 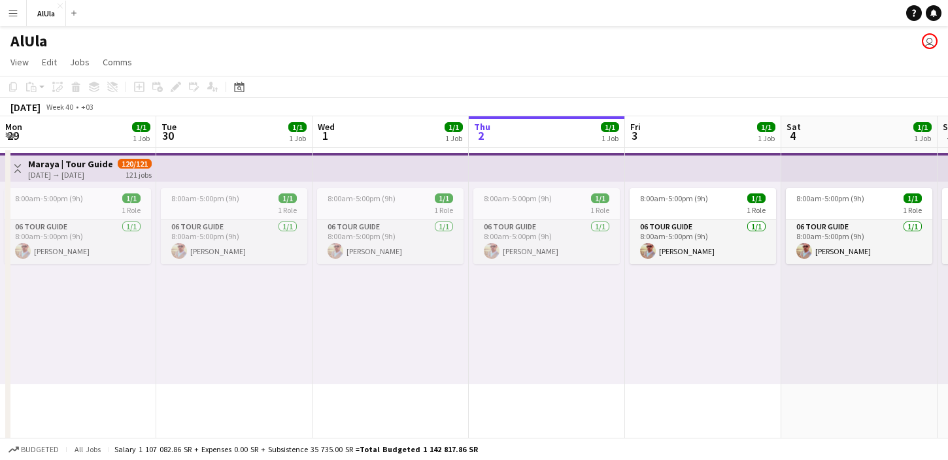 I want to click on span: Total Budgeted 1 142 817.86 SR, so click(x=418, y=449).